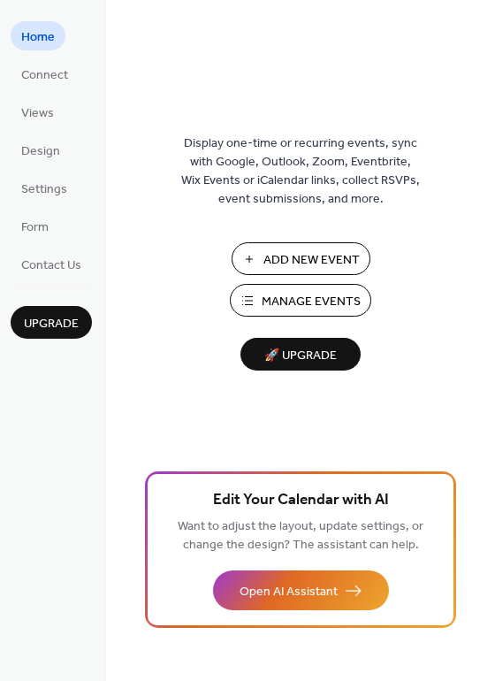 The width and height of the screenshot is (495, 681). Describe the element at coordinates (37, 113) in the screenshot. I see `span: Views` at that location.